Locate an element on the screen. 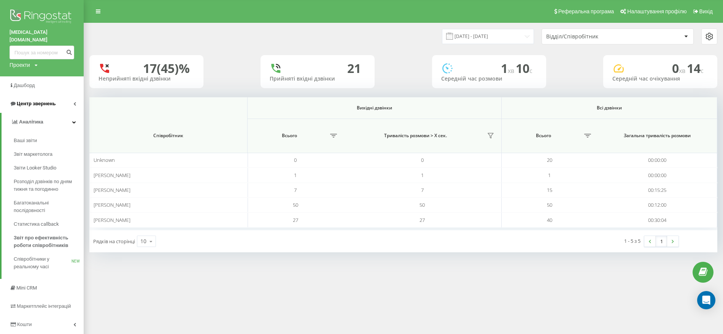 Image resolution: width=723 pixels, height=334 pixels. a: Розподіл дзвінків по дням тижня та погодинно is located at coordinates (49, 186).